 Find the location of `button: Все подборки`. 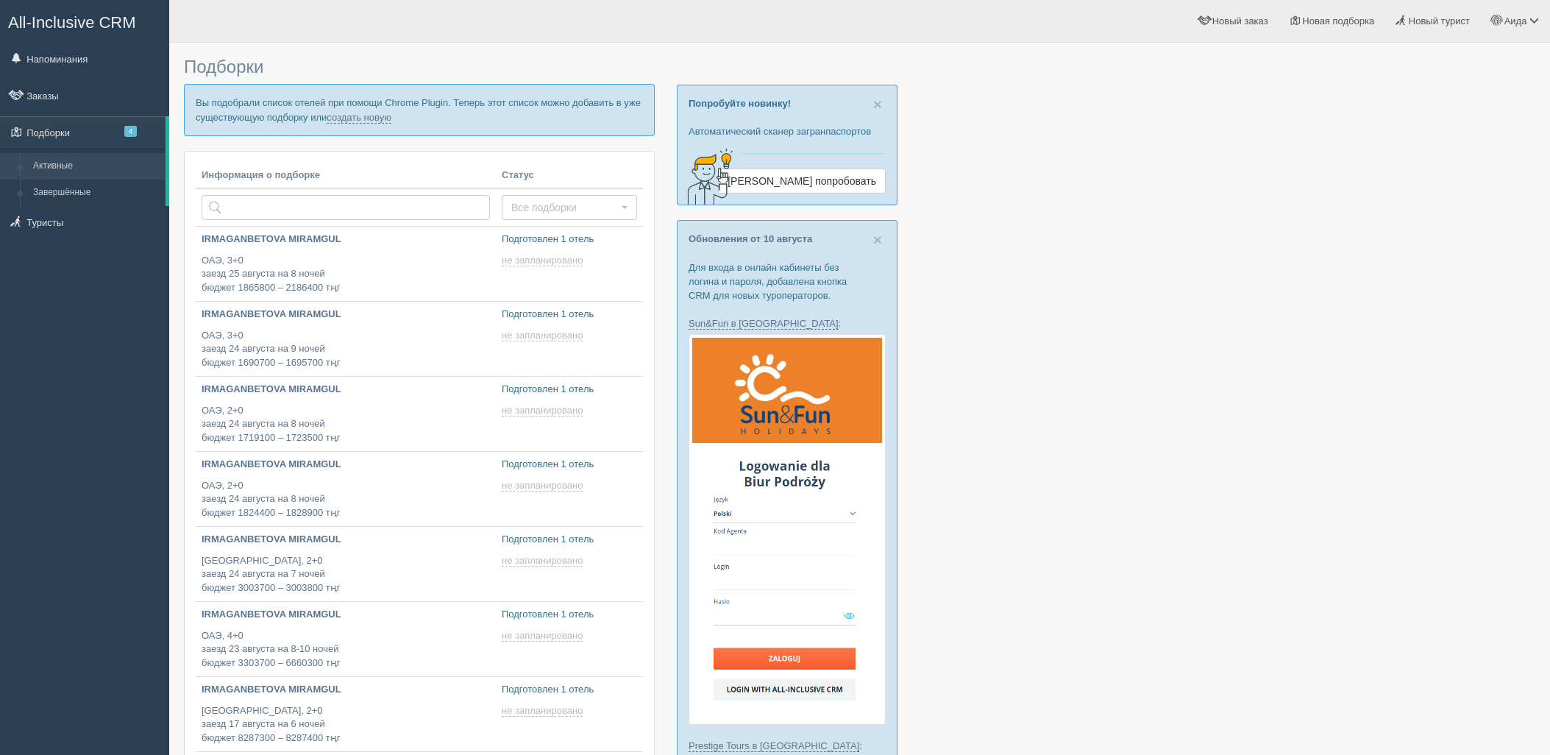

button: Все подборки is located at coordinates (569, 207).